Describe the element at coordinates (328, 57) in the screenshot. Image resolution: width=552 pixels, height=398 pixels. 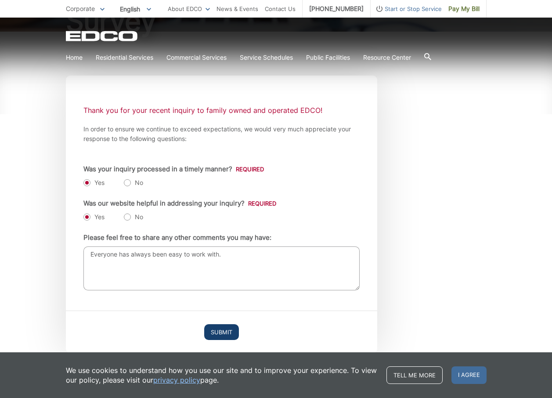
I see `a: Public Facilities` at that location.